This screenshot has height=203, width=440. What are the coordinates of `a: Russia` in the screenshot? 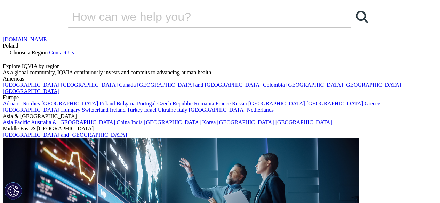 It's located at (239, 104).